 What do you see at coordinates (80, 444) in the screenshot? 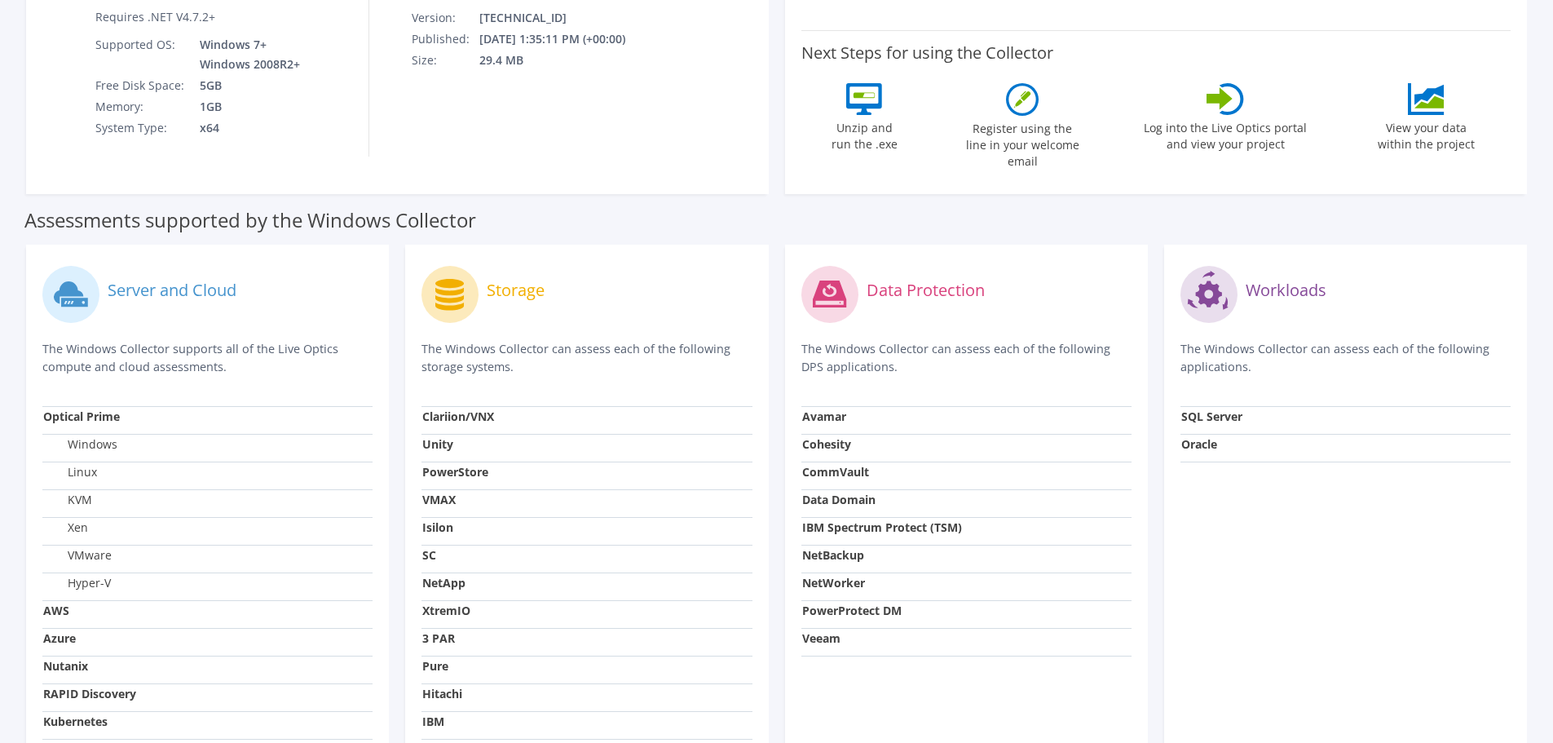
I see `label: Windows` at bounding box center [80, 444].